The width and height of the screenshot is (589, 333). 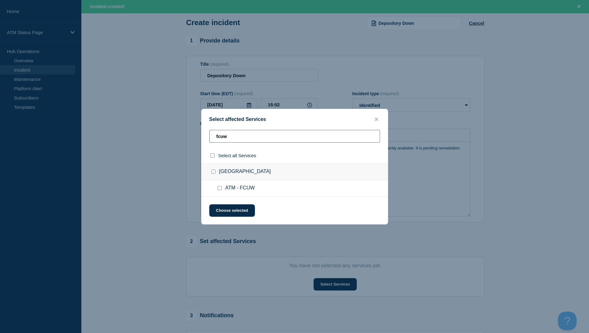 What do you see at coordinates (237, 155) in the screenshot?
I see `span: Select all Services` at bounding box center [237, 155].